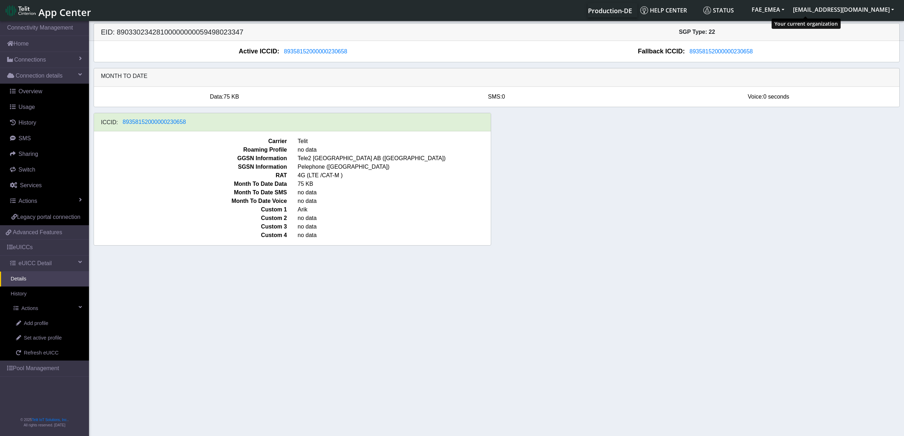  What do you see at coordinates (47, 324) in the screenshot?
I see `a: Add profile` at bounding box center [47, 324].